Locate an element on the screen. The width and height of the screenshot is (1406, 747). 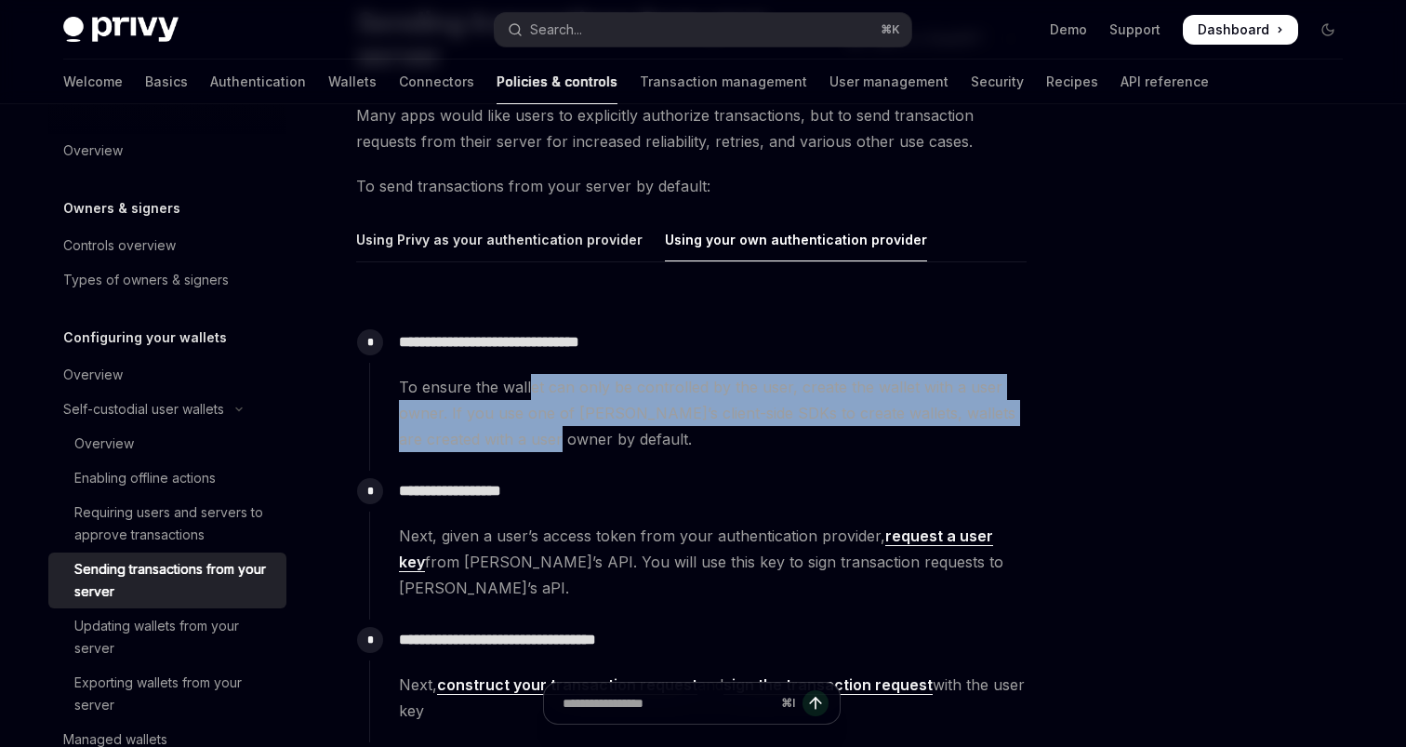
span: Many apps would like users to explicitly authorize transactions, but to send transaction requests... is located at coordinates (691, 128).